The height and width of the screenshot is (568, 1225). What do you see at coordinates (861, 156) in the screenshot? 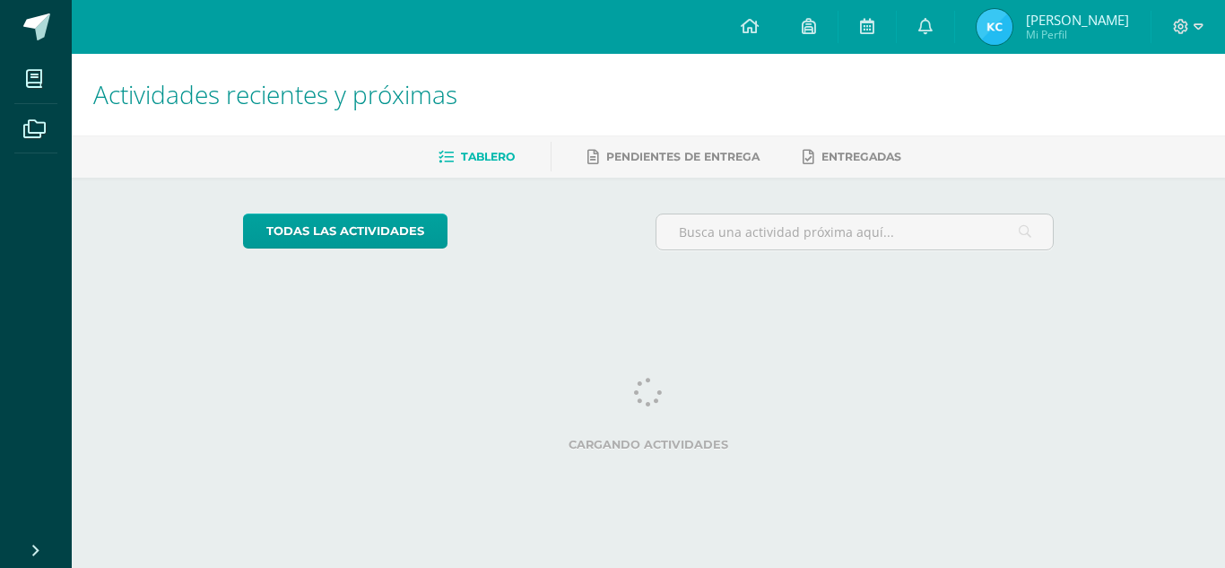
I see `span: Entregadas` at bounding box center [861, 156].